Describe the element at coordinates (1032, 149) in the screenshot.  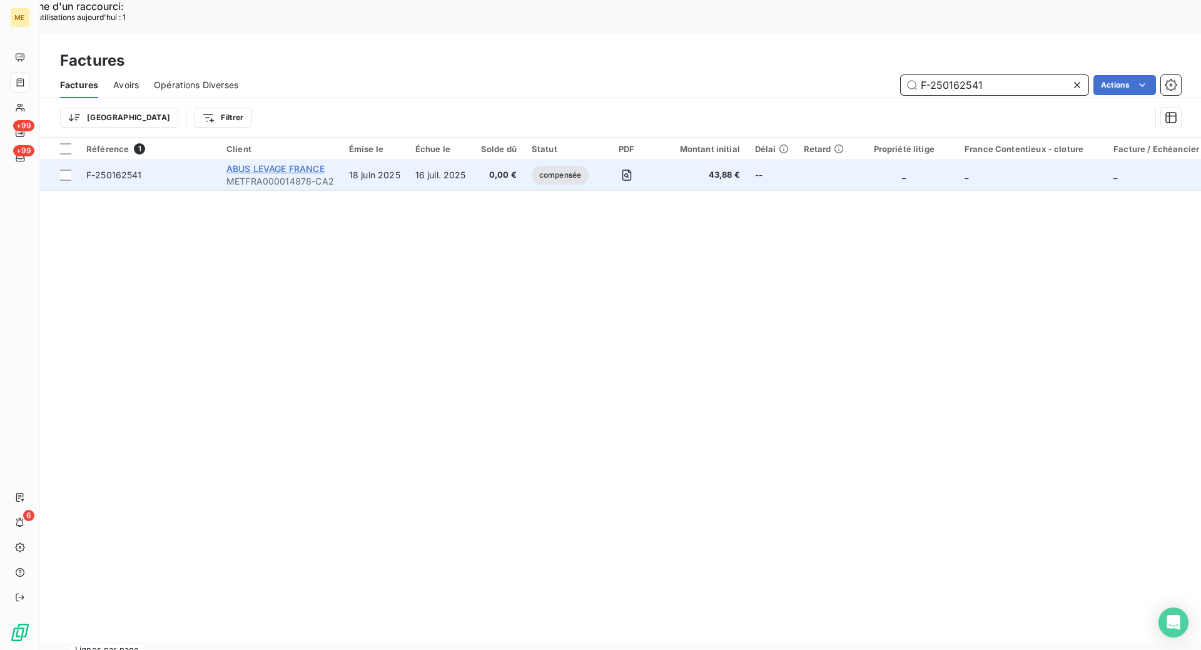
I see `div: France Contentieux - cloture` at that location.